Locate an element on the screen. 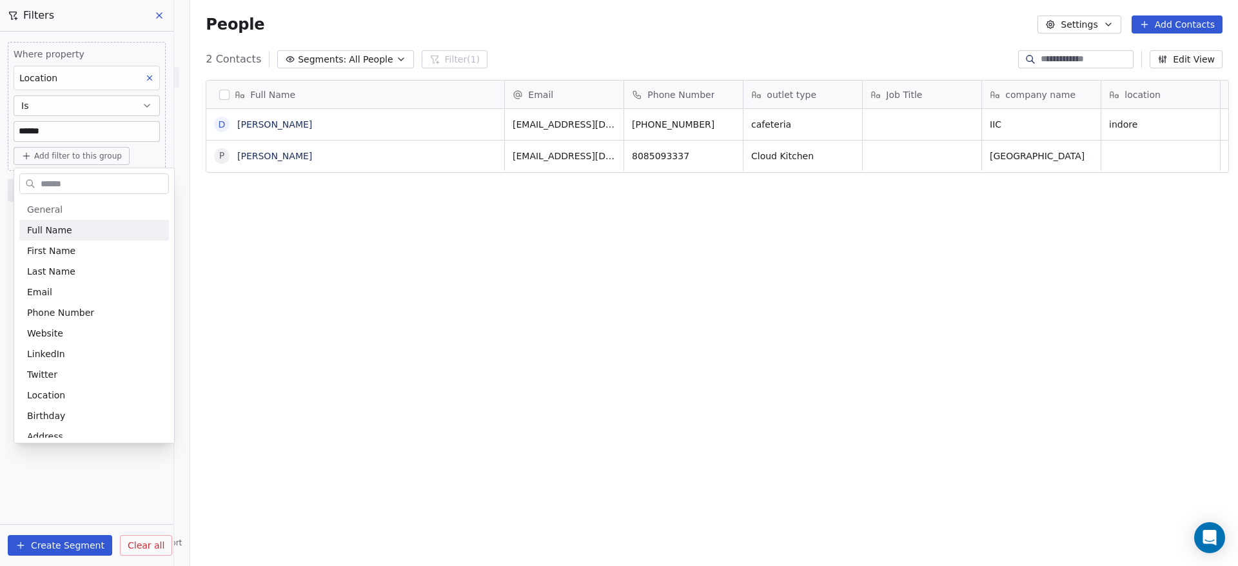  span: First Name is located at coordinates (51, 251).